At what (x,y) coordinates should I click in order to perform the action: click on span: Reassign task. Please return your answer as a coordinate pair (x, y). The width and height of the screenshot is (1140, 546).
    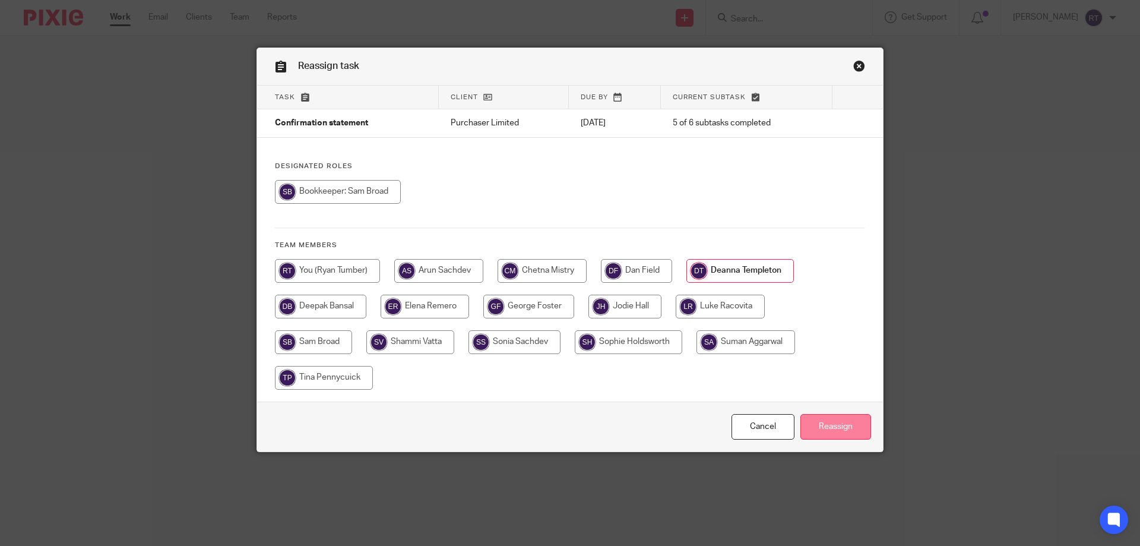
    Looking at the image, I should click on (328, 66).